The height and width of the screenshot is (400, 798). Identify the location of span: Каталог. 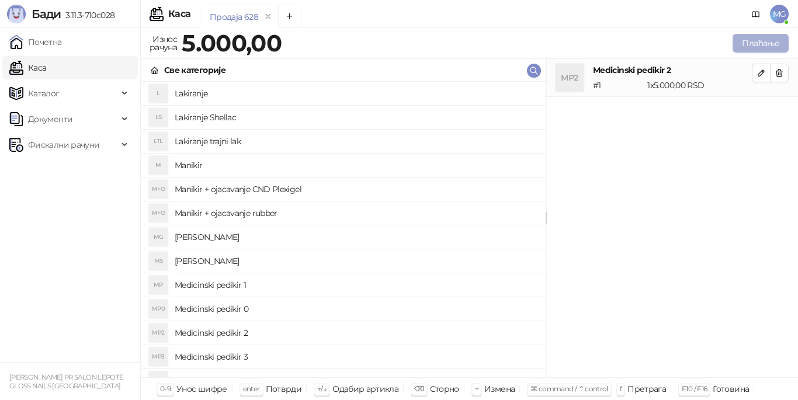
(44, 93).